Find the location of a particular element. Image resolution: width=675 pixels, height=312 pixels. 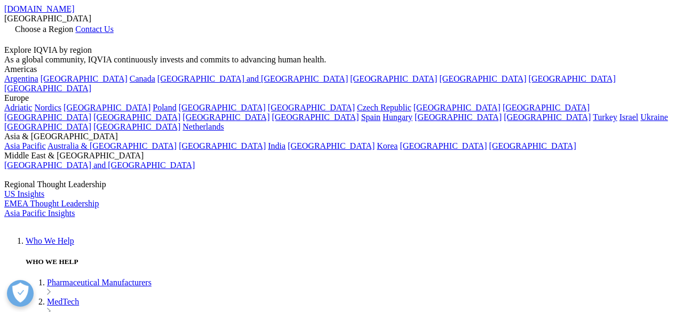

a: EMEA Thought Leadership is located at coordinates (51, 203).